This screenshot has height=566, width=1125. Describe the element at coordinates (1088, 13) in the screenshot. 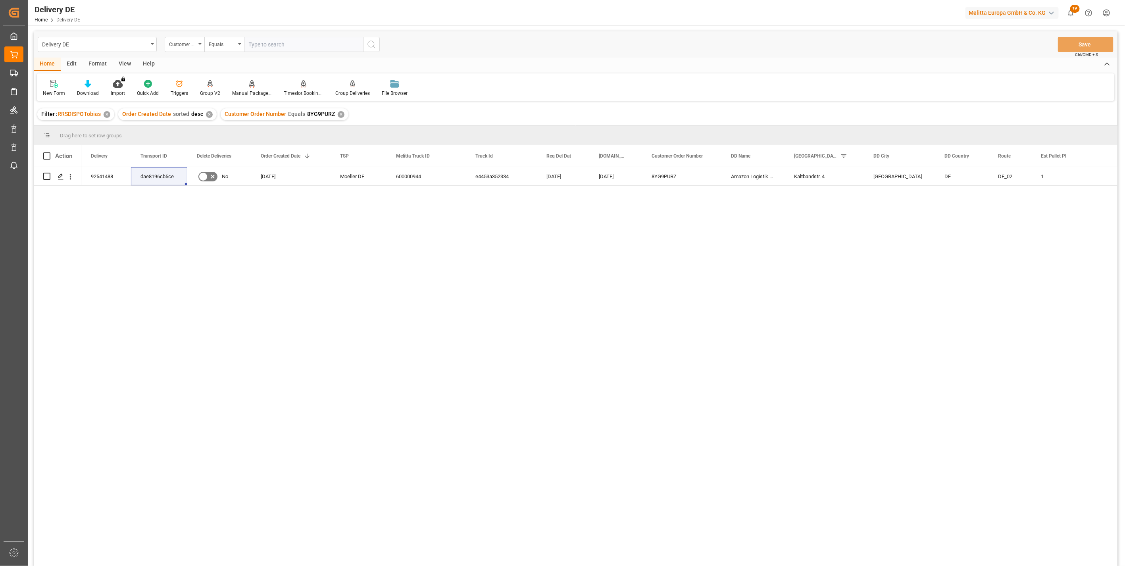

I see `button: Help Center` at that location.